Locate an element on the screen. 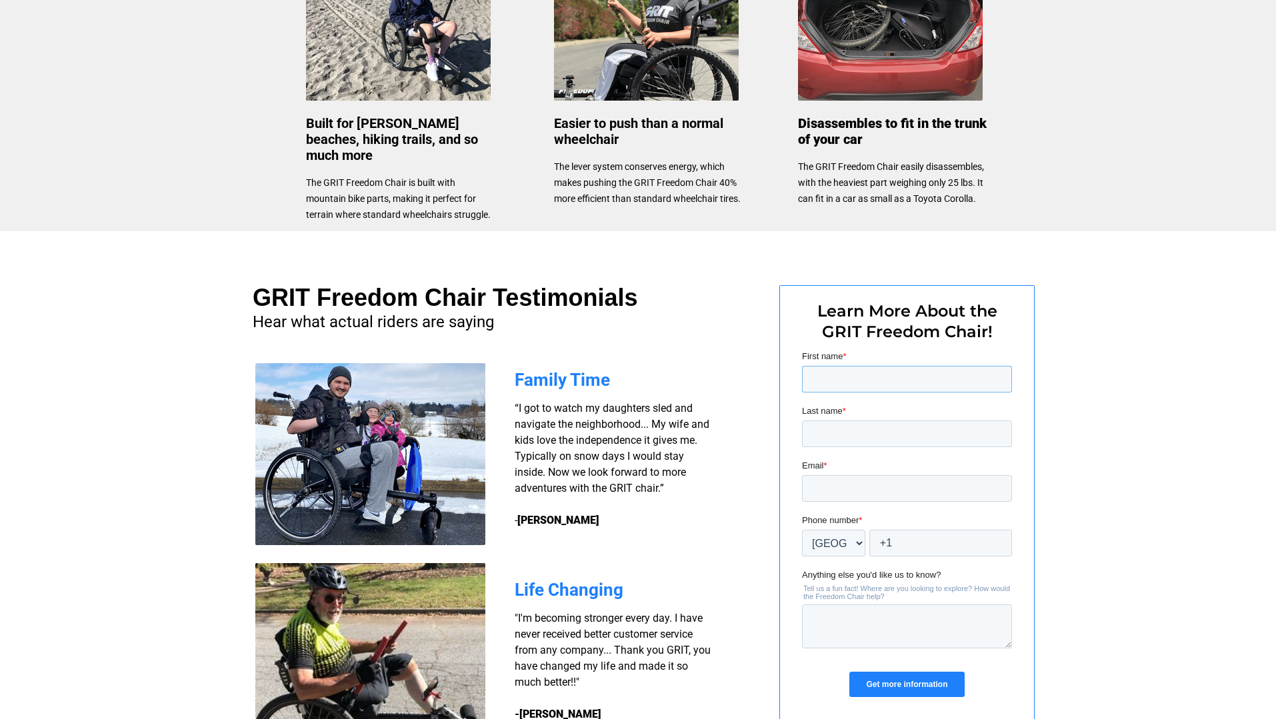 This screenshot has width=1276, height=719. span: Life Changing is located at coordinates (569, 590).